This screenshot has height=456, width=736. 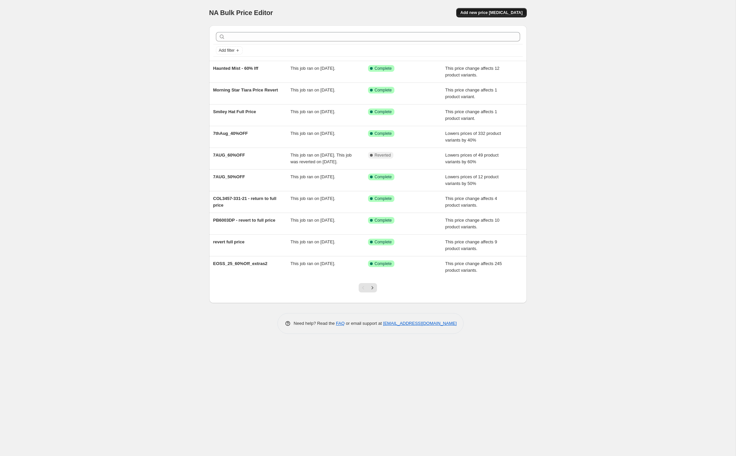 What do you see at coordinates (368, 288) in the screenshot?
I see `nav: Pagination` at bounding box center [368, 288].